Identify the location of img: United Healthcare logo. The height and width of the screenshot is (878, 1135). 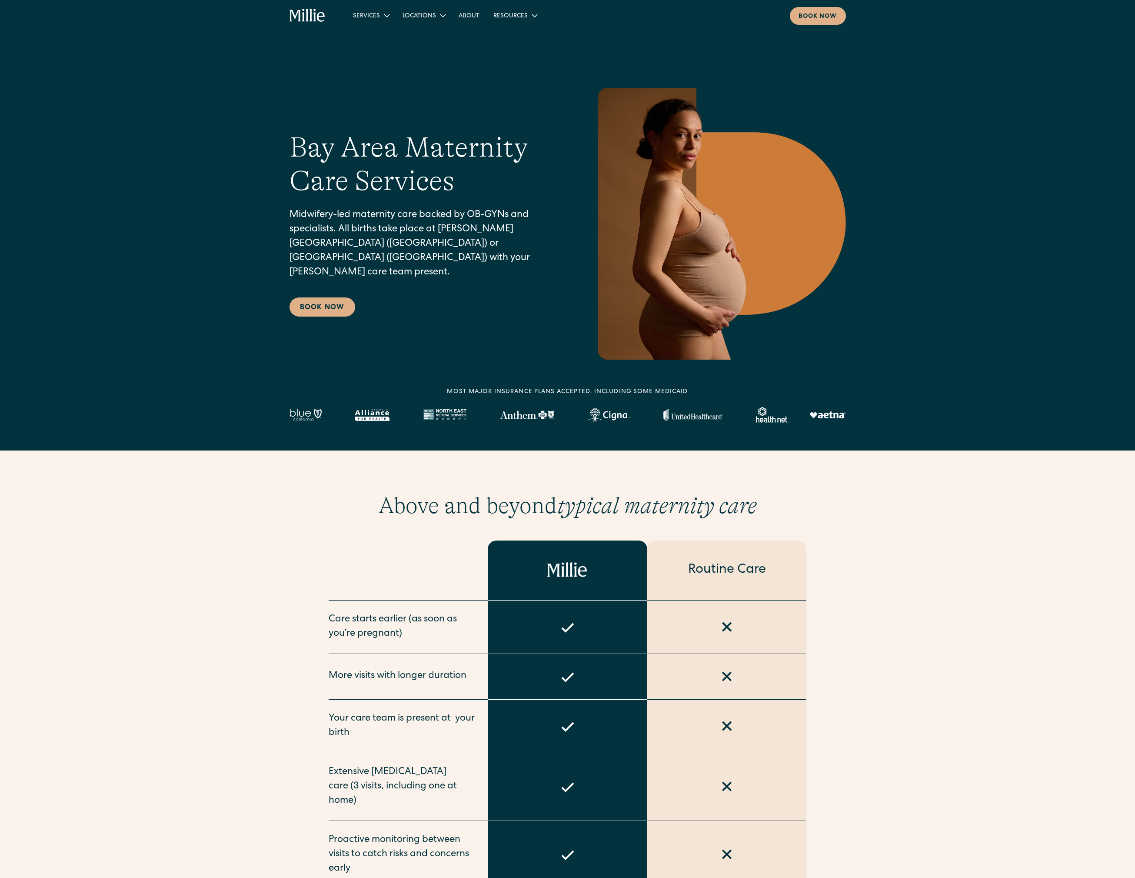
(693, 415).